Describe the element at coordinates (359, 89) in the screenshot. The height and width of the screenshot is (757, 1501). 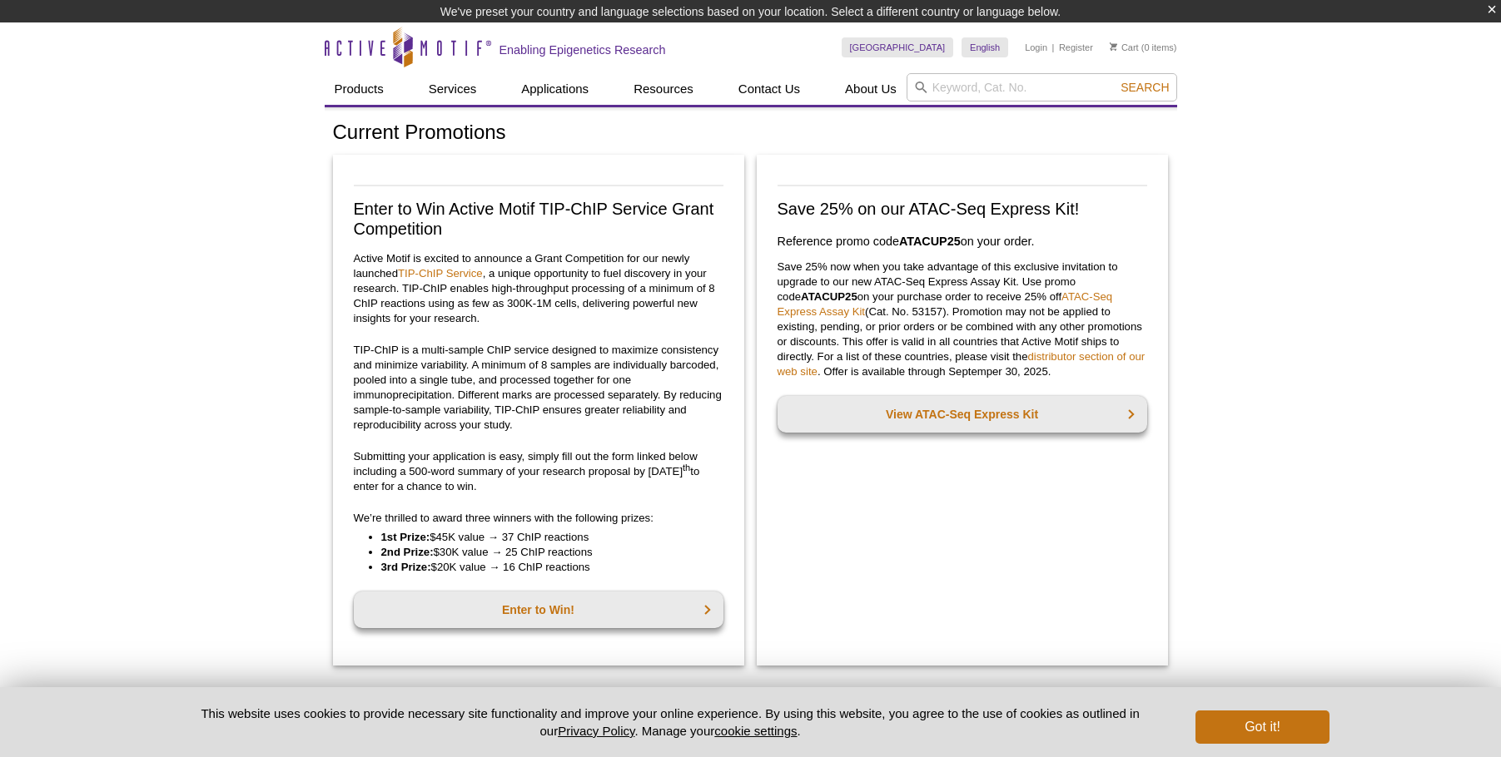
I see `a: Products` at that location.